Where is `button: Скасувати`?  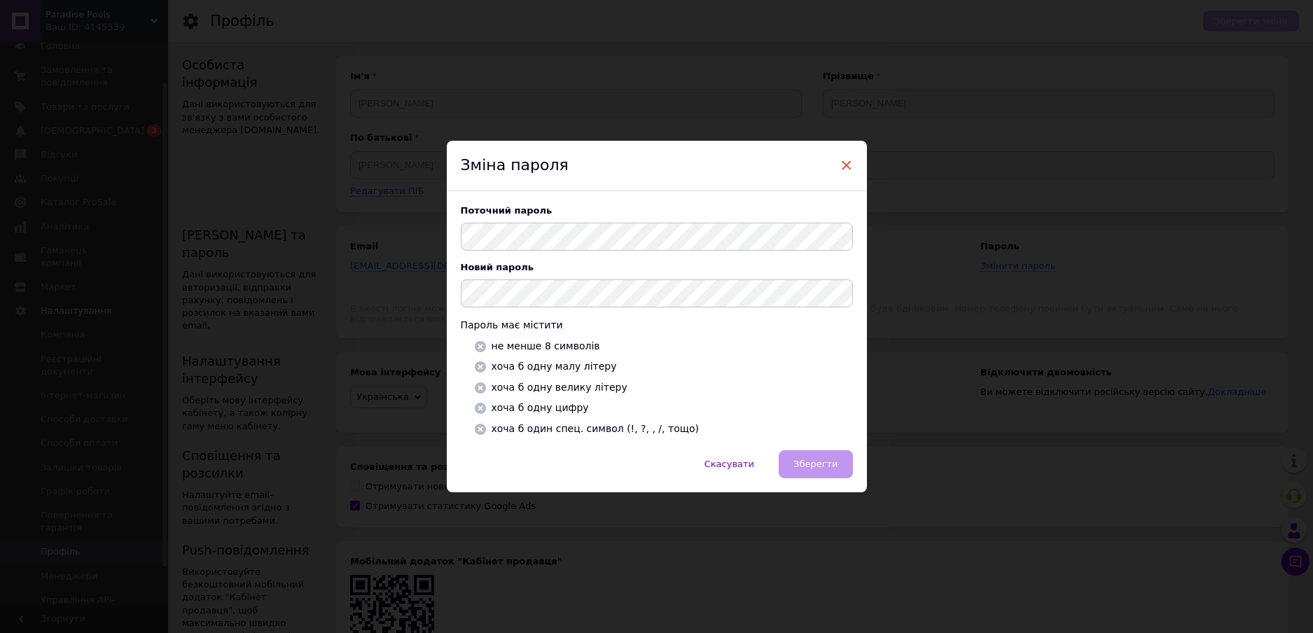 button: Скасувати is located at coordinates (729, 464).